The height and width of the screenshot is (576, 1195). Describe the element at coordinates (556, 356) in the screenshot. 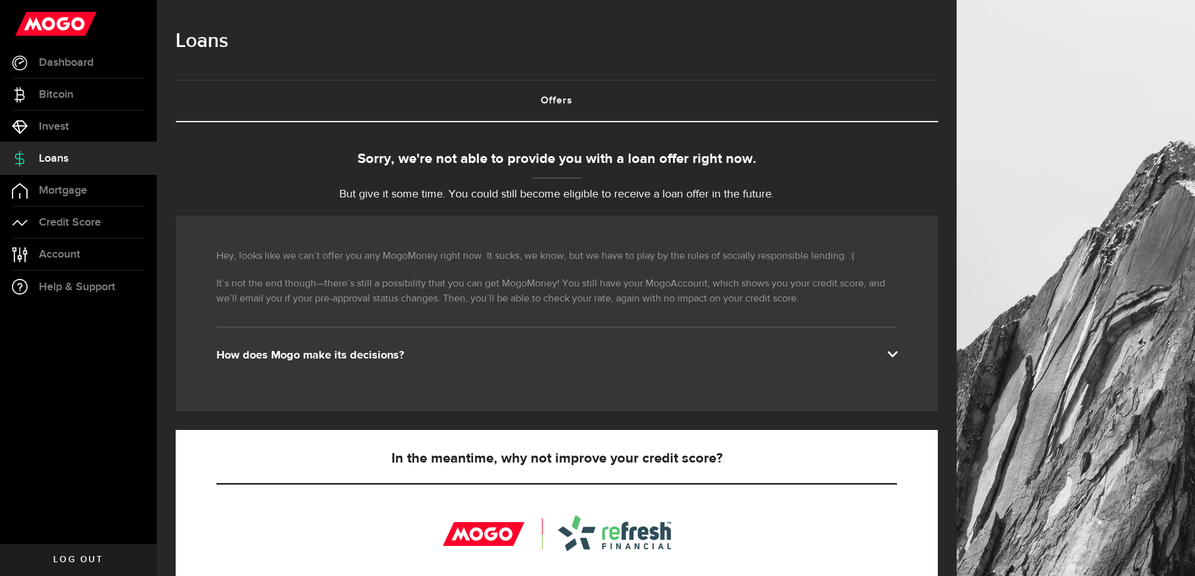

I see `div: How does Mogo make its decisions?` at that location.